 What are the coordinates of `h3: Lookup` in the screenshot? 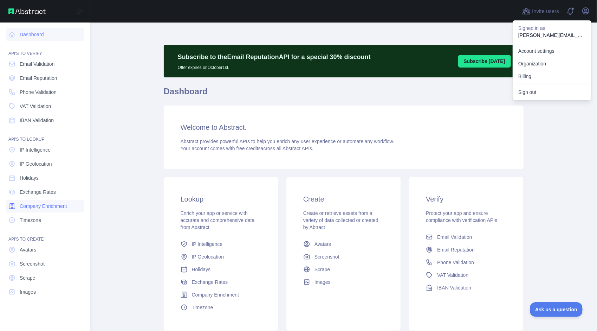 It's located at (221, 199).